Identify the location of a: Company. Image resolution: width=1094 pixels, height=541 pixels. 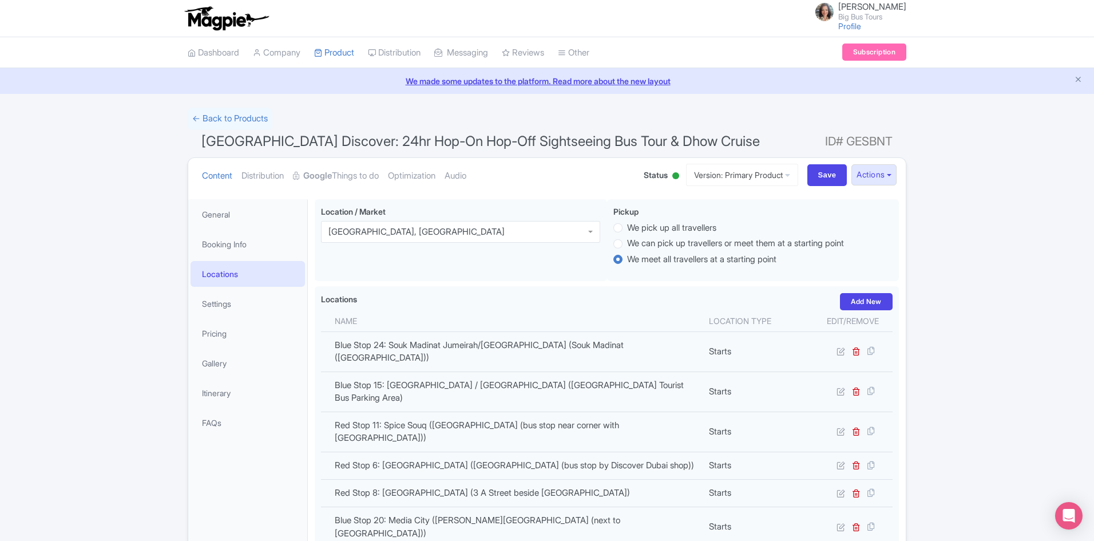
(276, 53).